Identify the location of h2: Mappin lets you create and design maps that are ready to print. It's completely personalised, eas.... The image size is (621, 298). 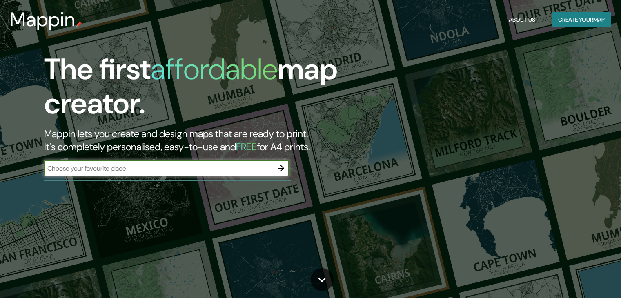
(199, 140).